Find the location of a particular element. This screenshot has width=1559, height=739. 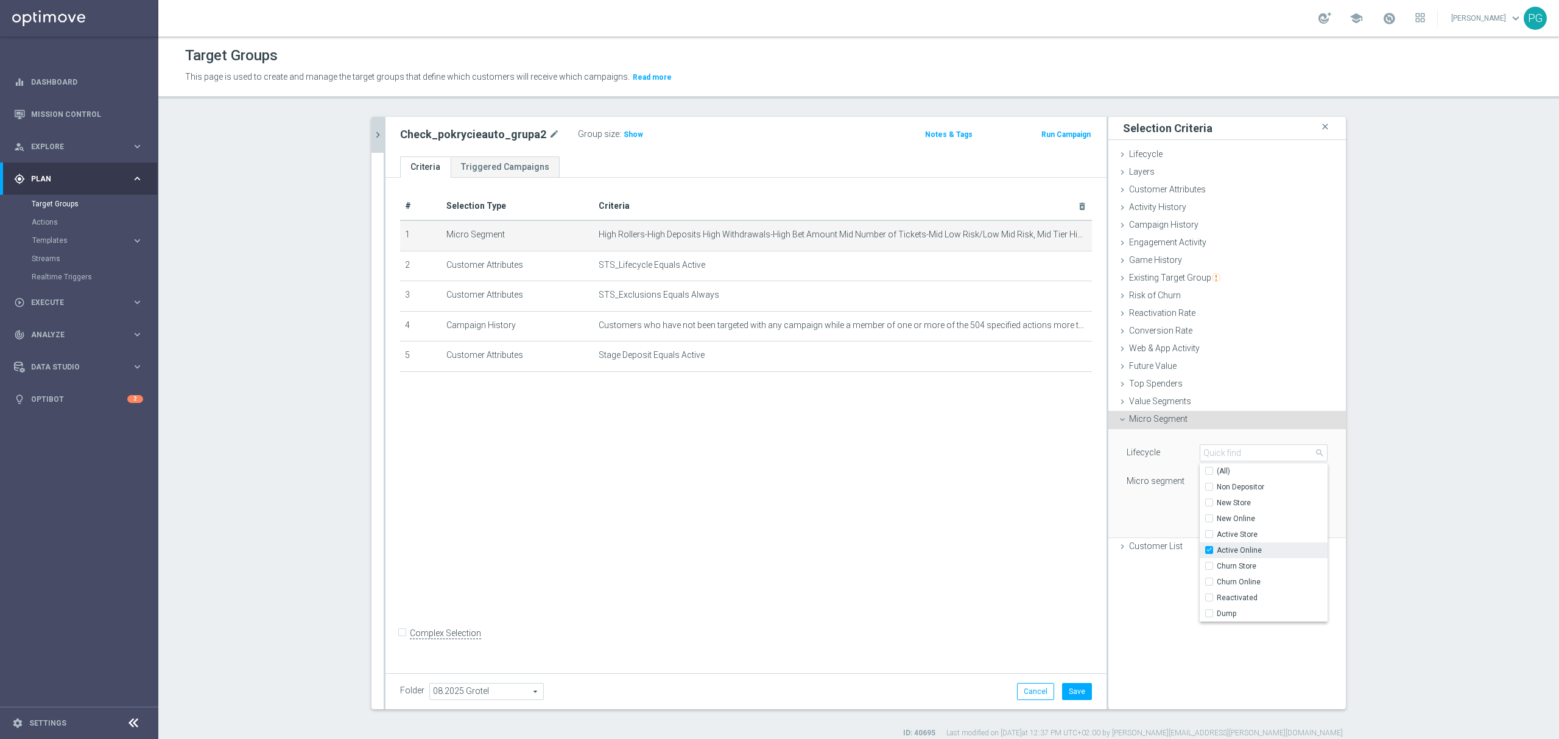

div: Analyze is located at coordinates (72, 335).